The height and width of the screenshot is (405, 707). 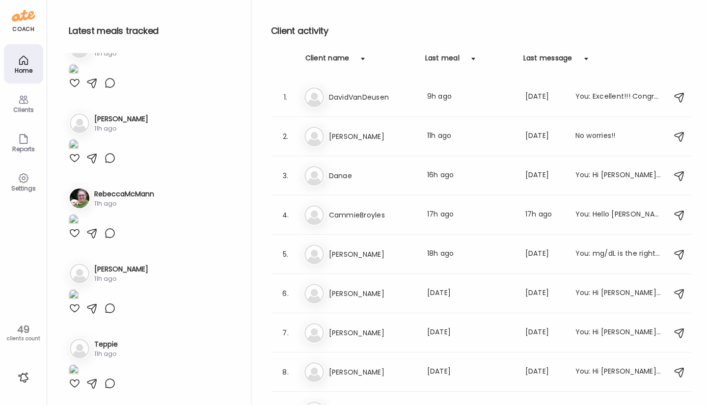 What do you see at coordinates (286, 215) in the screenshot?
I see `div: 4.` at bounding box center [286, 215].